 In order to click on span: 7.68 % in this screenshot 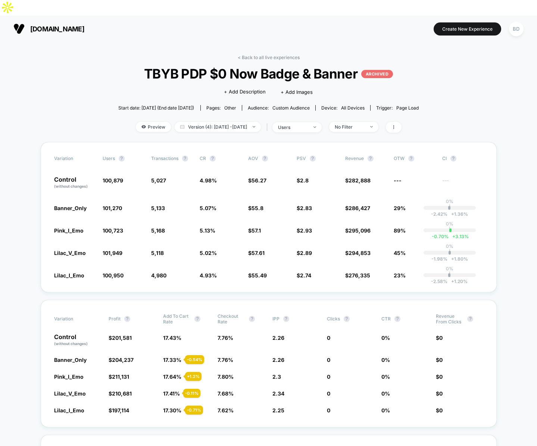, I will do `click(226, 393)`.